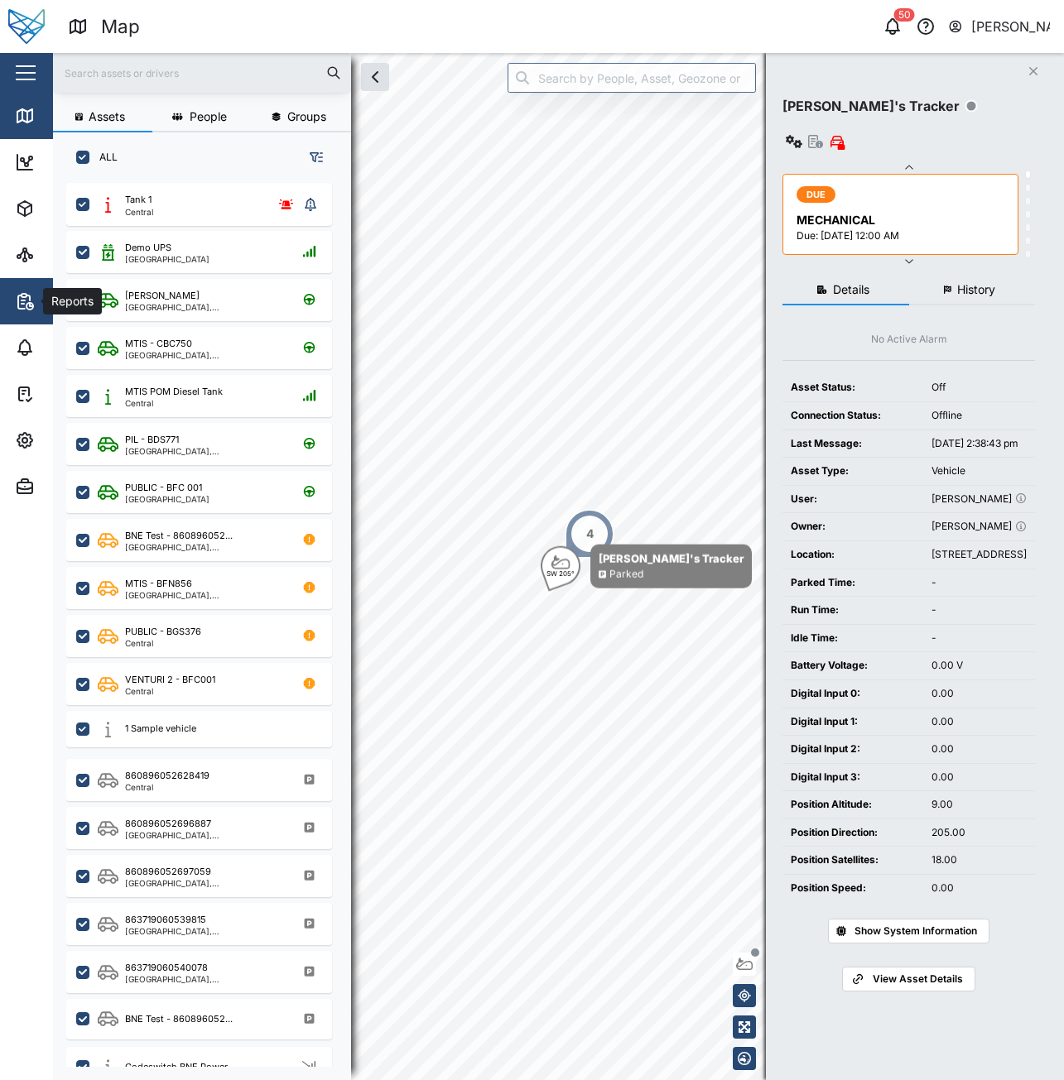  What do you see at coordinates (904, 15) in the screenshot?
I see `div: 50` at bounding box center [904, 15].